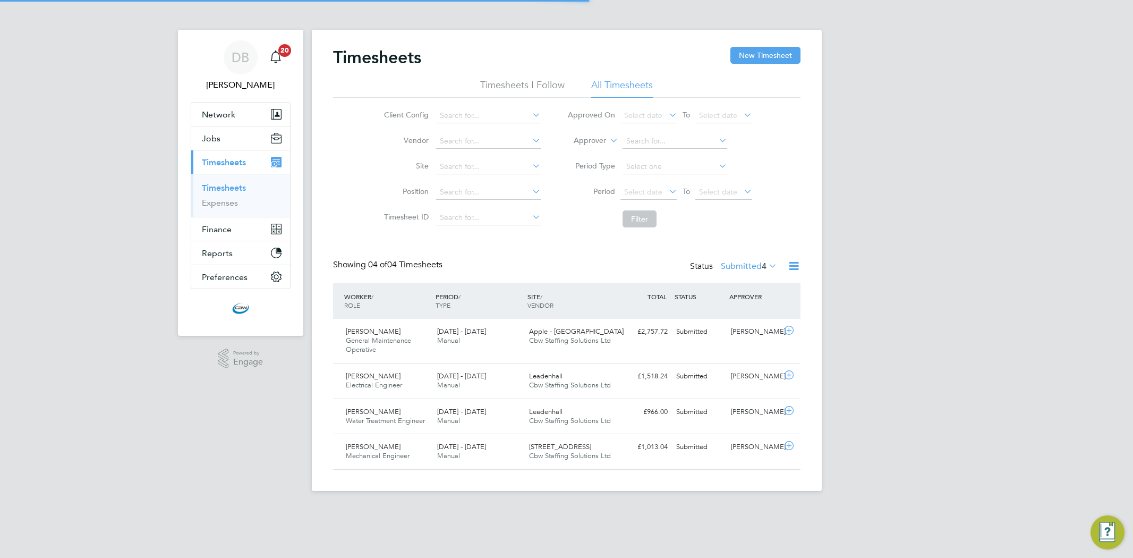 The width and height of the screenshot is (1133, 558). What do you see at coordinates (735, 267) in the screenshot?
I see `div: Status` at bounding box center [735, 267].